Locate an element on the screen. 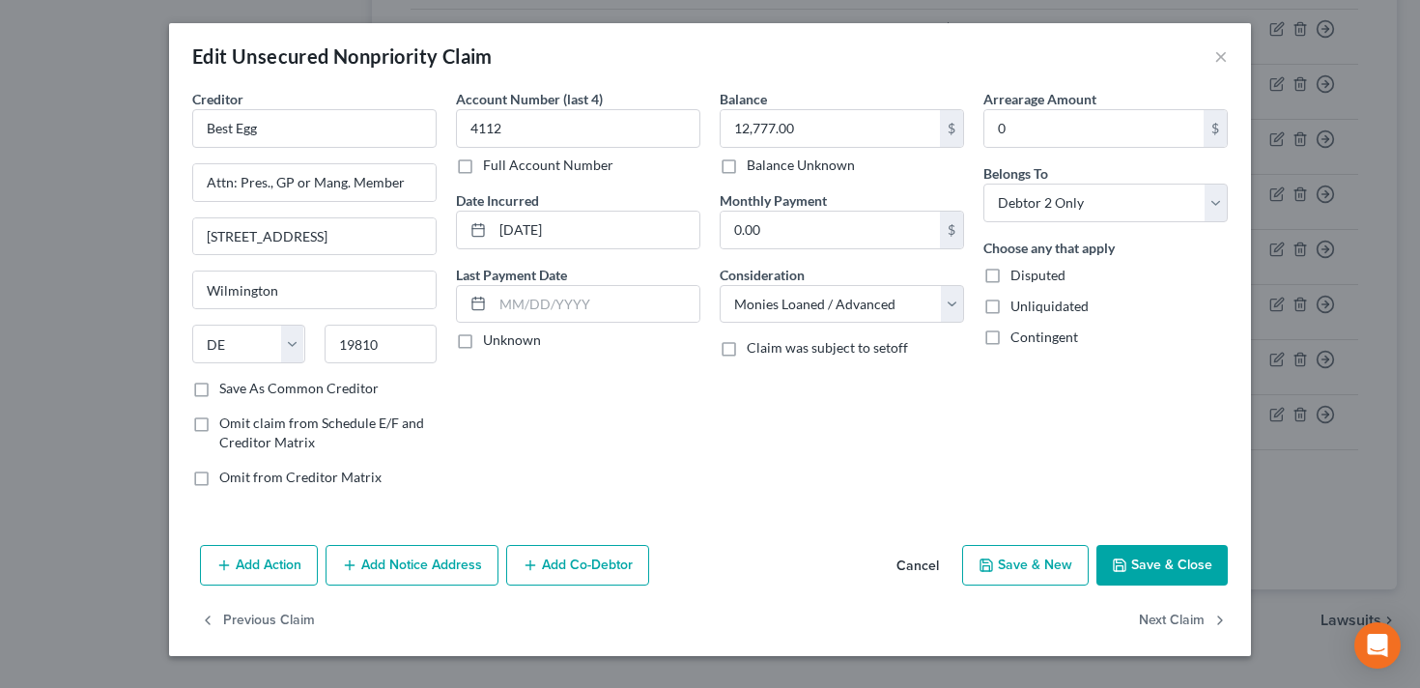 The width and height of the screenshot is (1420, 688). label: Balance is located at coordinates (743, 99).